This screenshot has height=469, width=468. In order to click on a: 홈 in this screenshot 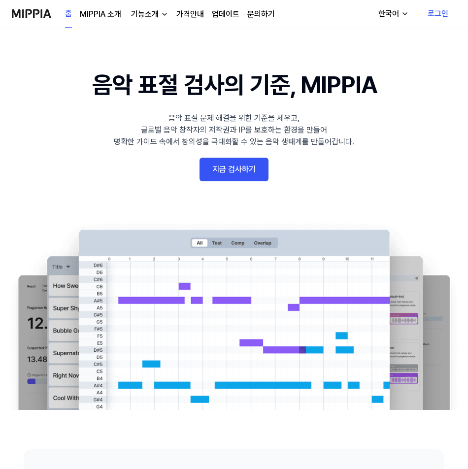, I will do `click(68, 14)`.